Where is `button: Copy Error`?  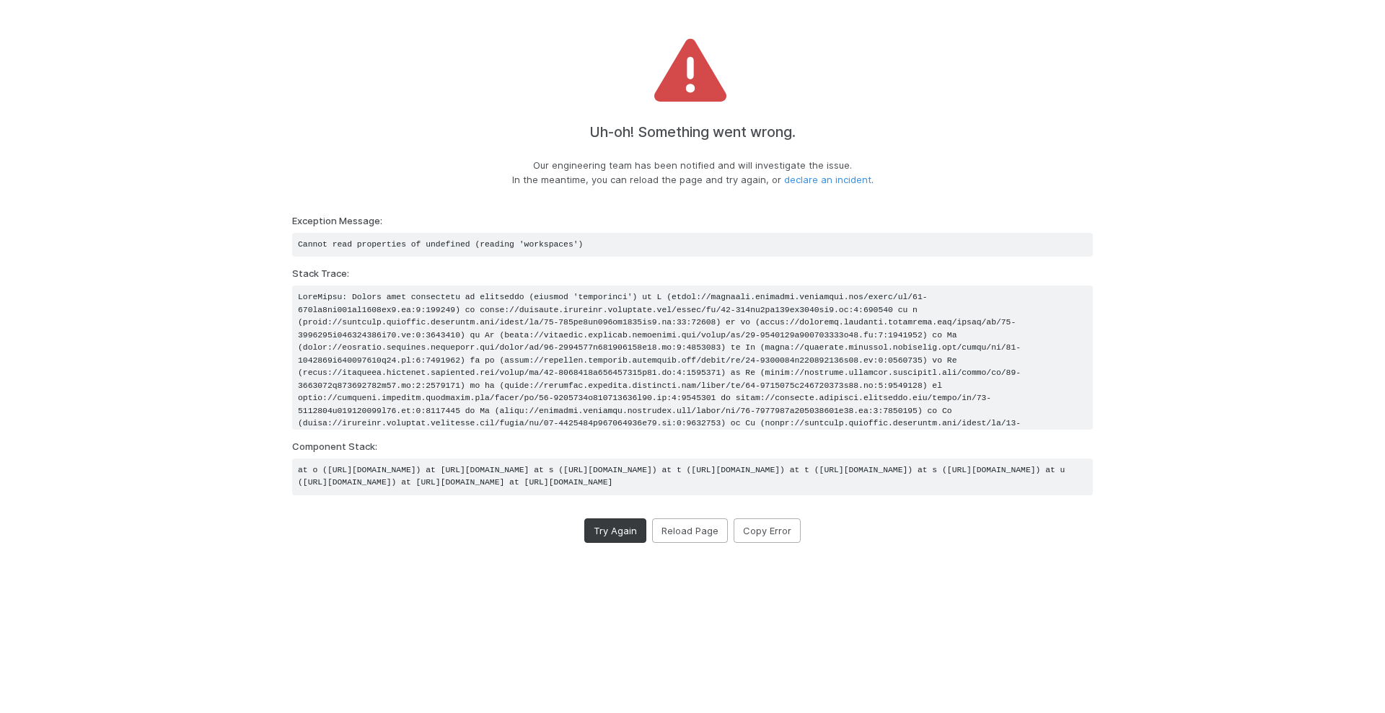
button: Copy Error is located at coordinates (767, 531).